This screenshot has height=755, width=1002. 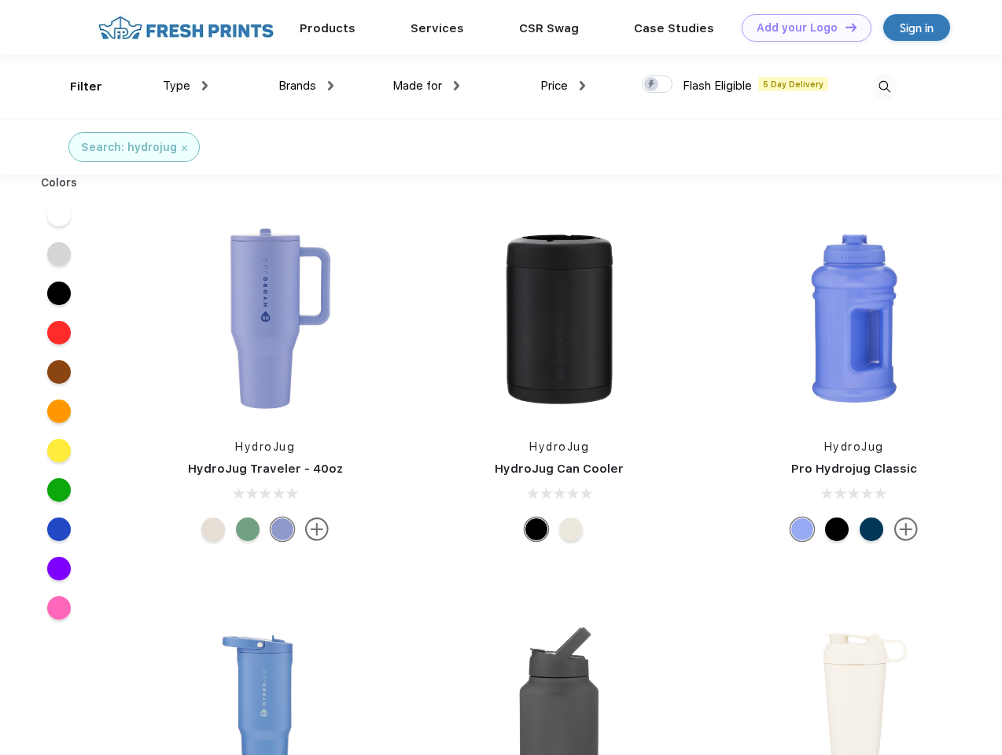 I want to click on a: HydroJug Can Cooler, so click(x=559, y=469).